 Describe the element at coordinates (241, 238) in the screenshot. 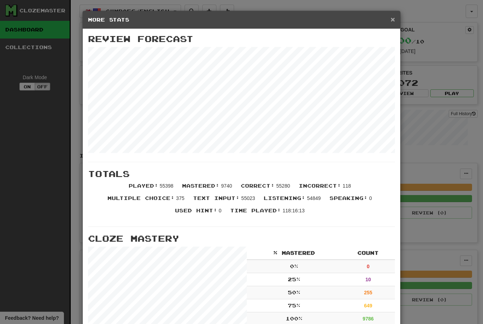

I see `h3: Cloze Mastery` at that location.